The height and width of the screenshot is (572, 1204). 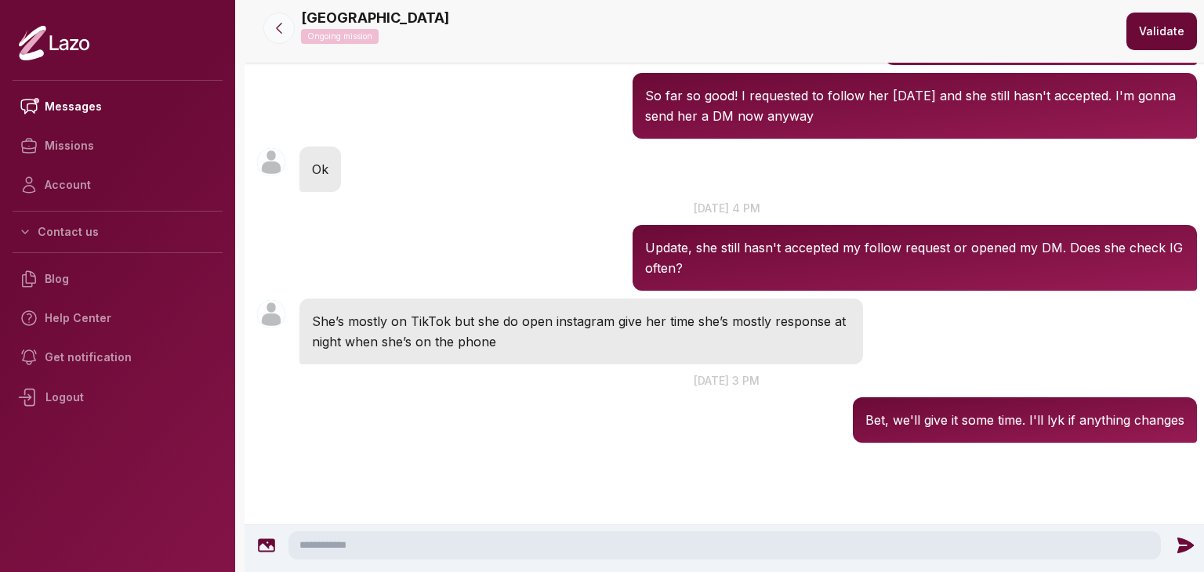 What do you see at coordinates (339, 36) in the screenshot?
I see `p: Ongoing mission` at bounding box center [339, 36].